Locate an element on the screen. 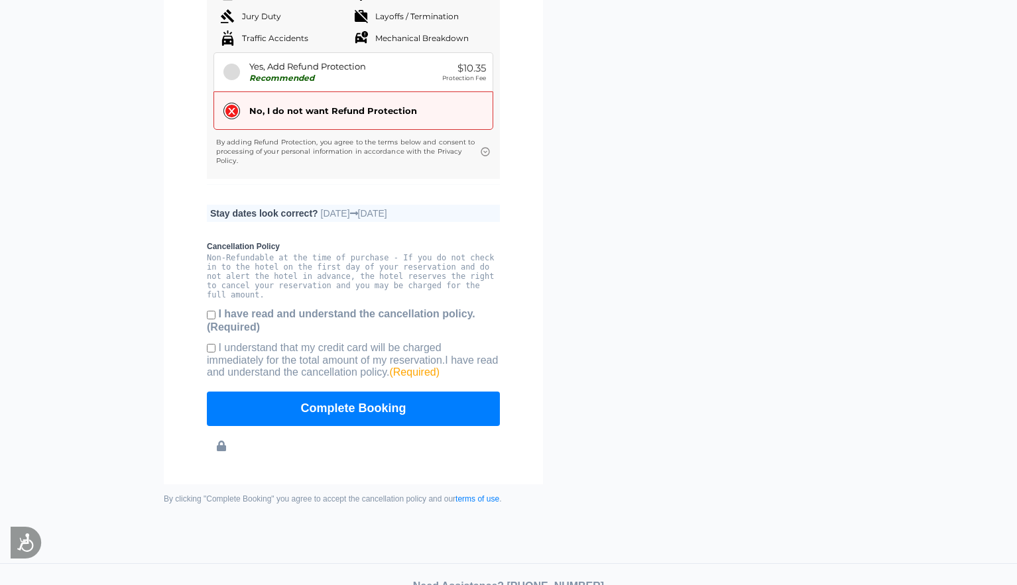 Image resolution: width=1017 pixels, height=585 pixels. button: Complete Booking is located at coordinates (353, 409).